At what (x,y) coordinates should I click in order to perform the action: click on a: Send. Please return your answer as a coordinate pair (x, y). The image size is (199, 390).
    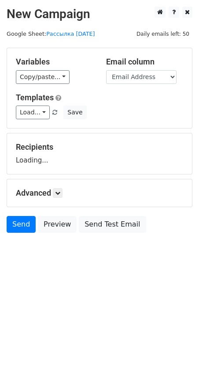
    Looking at the image, I should click on (21, 224).